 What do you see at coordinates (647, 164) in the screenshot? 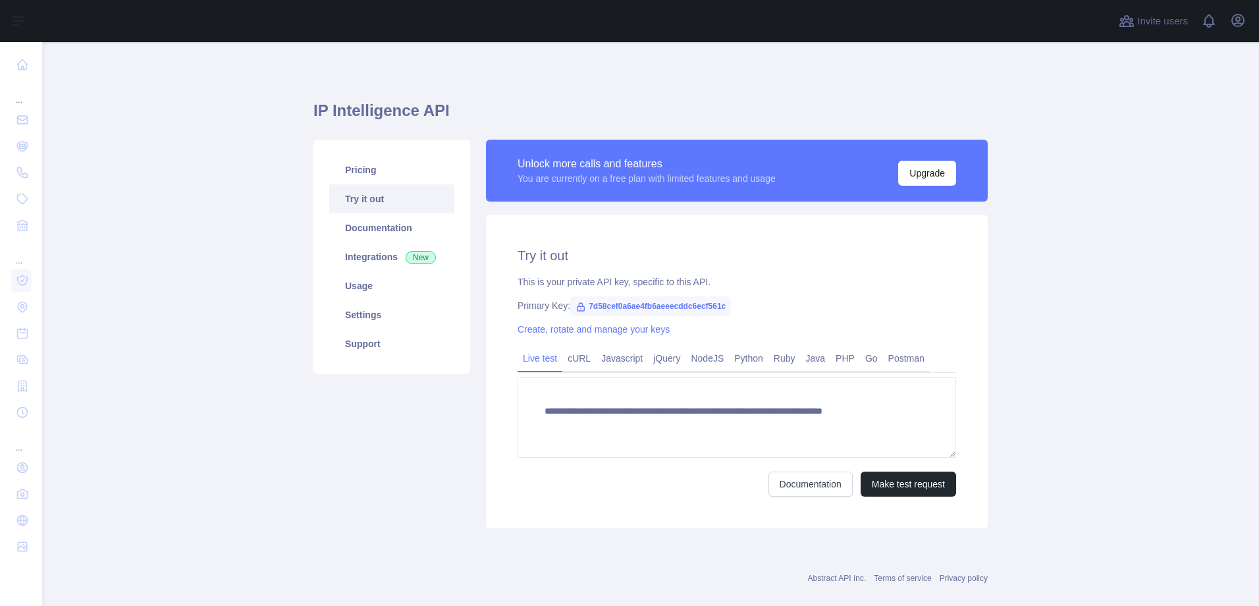
I see `div: Unlock more calls and features` at bounding box center [647, 164].